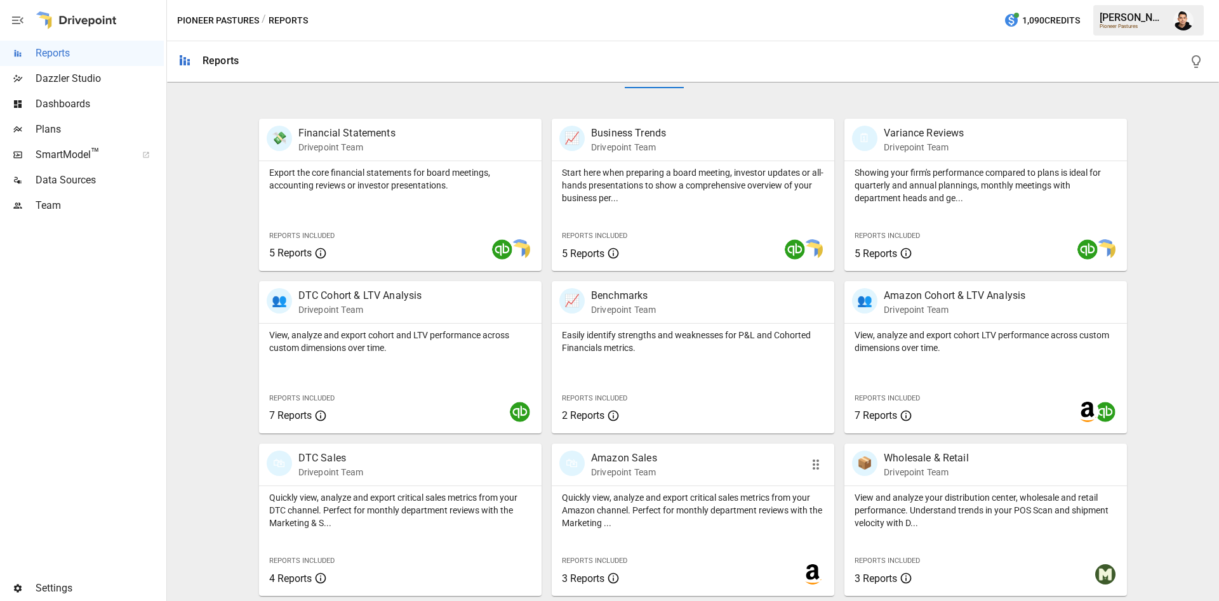  I want to click on p: Business Trends, so click(628, 133).